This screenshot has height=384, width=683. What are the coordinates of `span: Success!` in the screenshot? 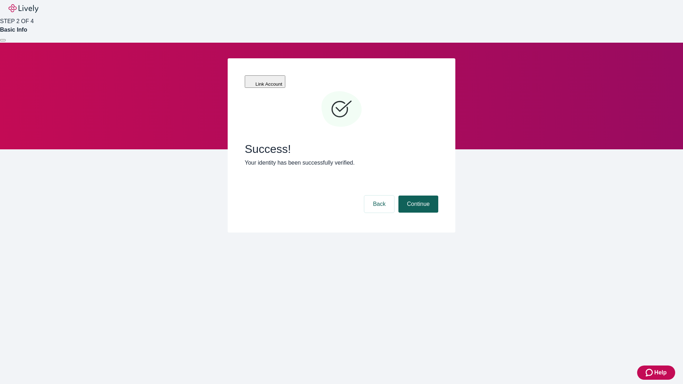 It's located at (342, 149).